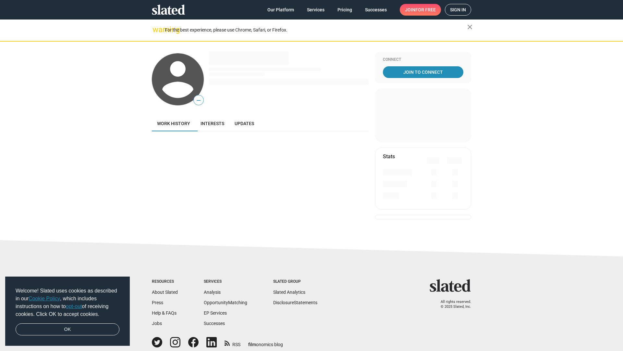  Describe the element at coordinates (157, 302) in the screenshot. I see `a: Press` at that location.